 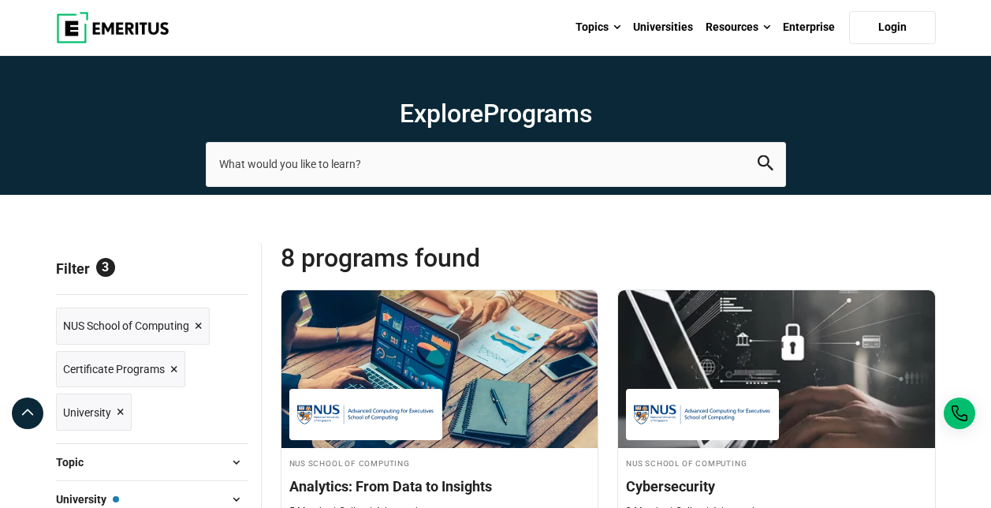 What do you see at coordinates (496, 113) in the screenshot?
I see `h1: Explore` at bounding box center [496, 113].